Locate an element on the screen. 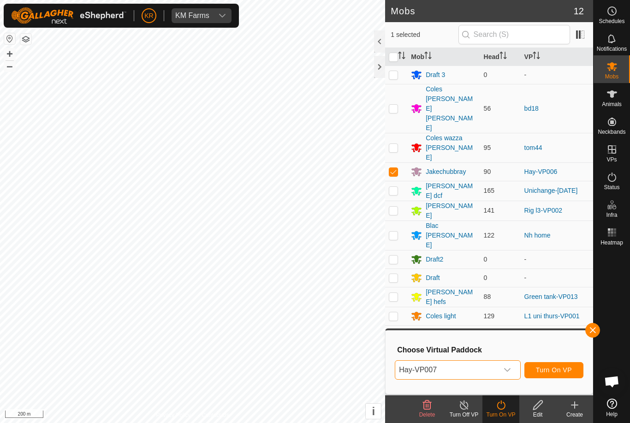 The height and width of the screenshot is (423, 630). img: Gallagher Logo is located at coordinates (69, 16).